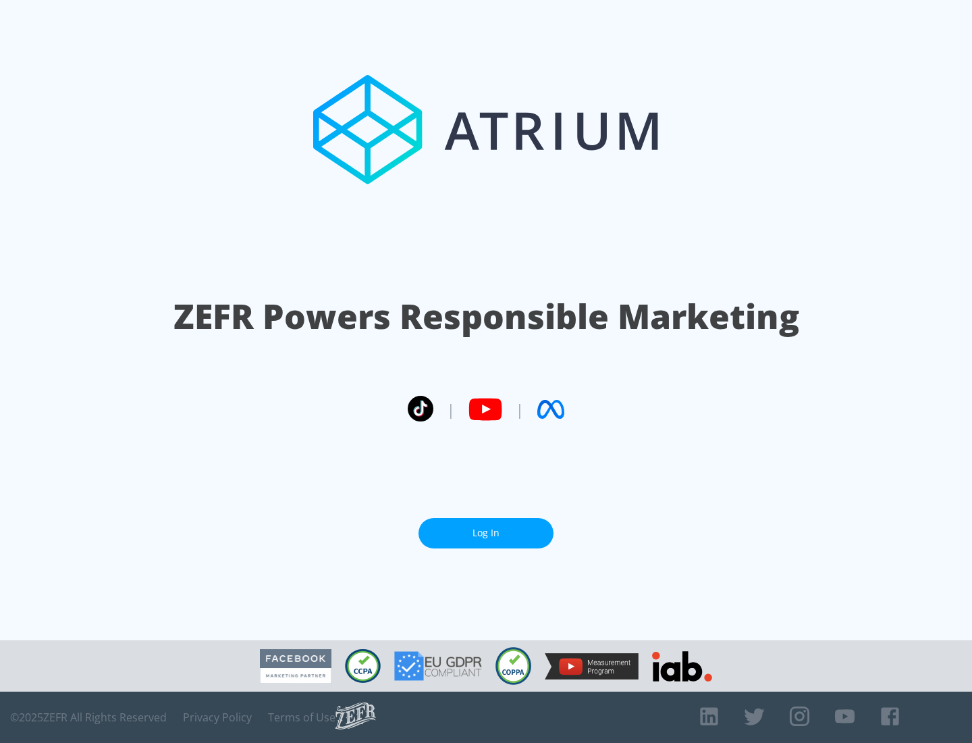 This screenshot has height=743, width=972. I want to click on a: Terms of Use, so click(302, 717).